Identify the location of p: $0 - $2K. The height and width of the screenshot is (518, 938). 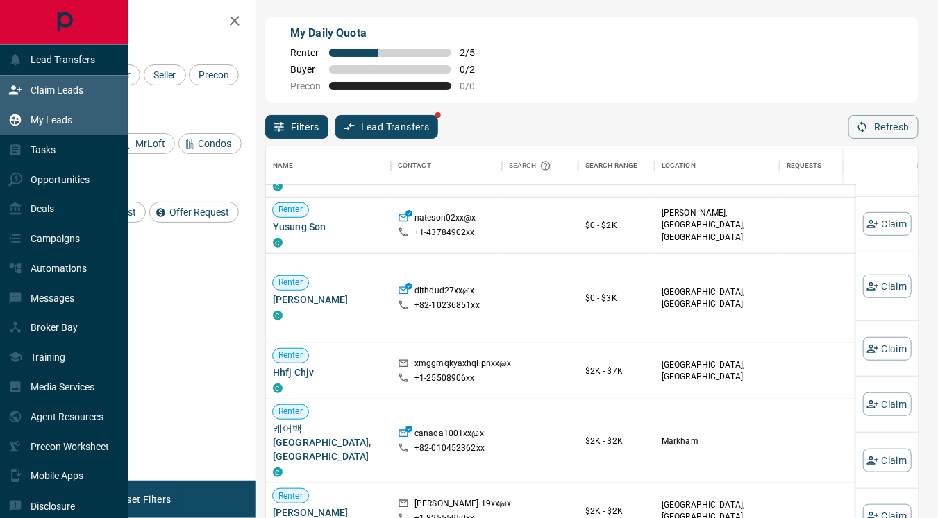
(616, 226).